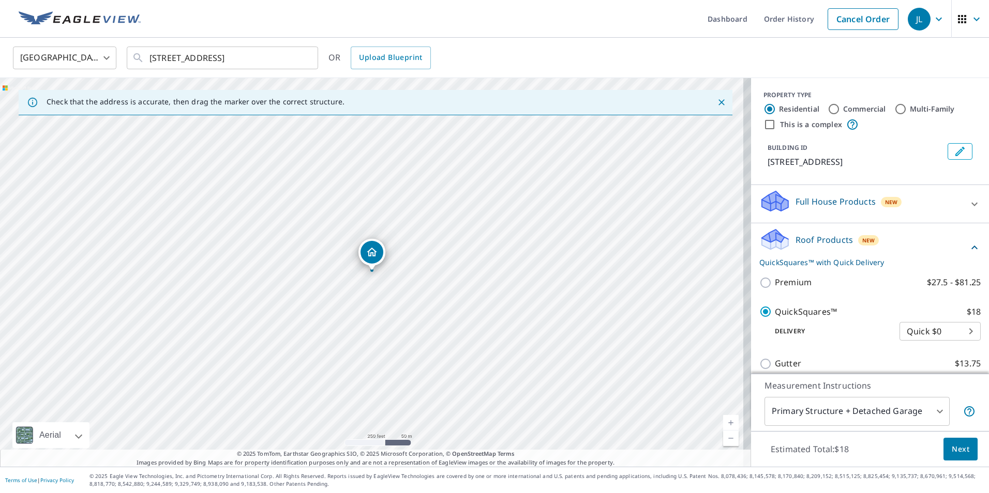  What do you see at coordinates (940, 332) in the screenshot?
I see `div: Quick $0` at bounding box center [940, 332].